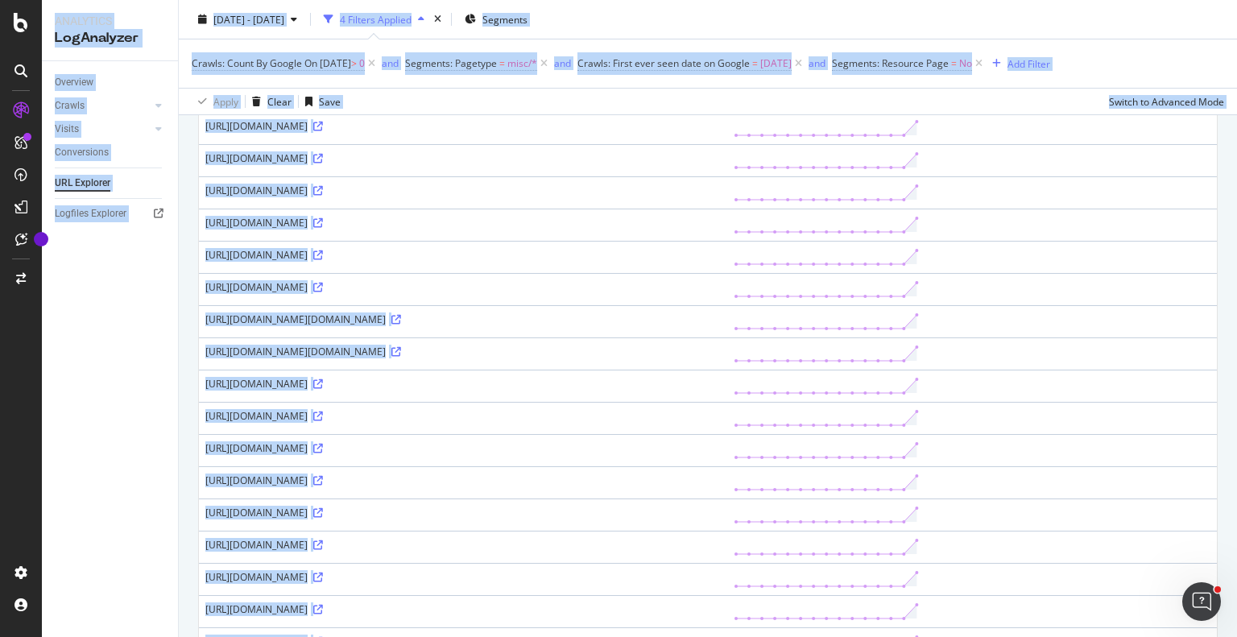 Image resolution: width=1237 pixels, height=637 pixels. Describe the element at coordinates (664, 63) in the screenshot. I see `span: Crawls: First ever seen date on Google` at that location.